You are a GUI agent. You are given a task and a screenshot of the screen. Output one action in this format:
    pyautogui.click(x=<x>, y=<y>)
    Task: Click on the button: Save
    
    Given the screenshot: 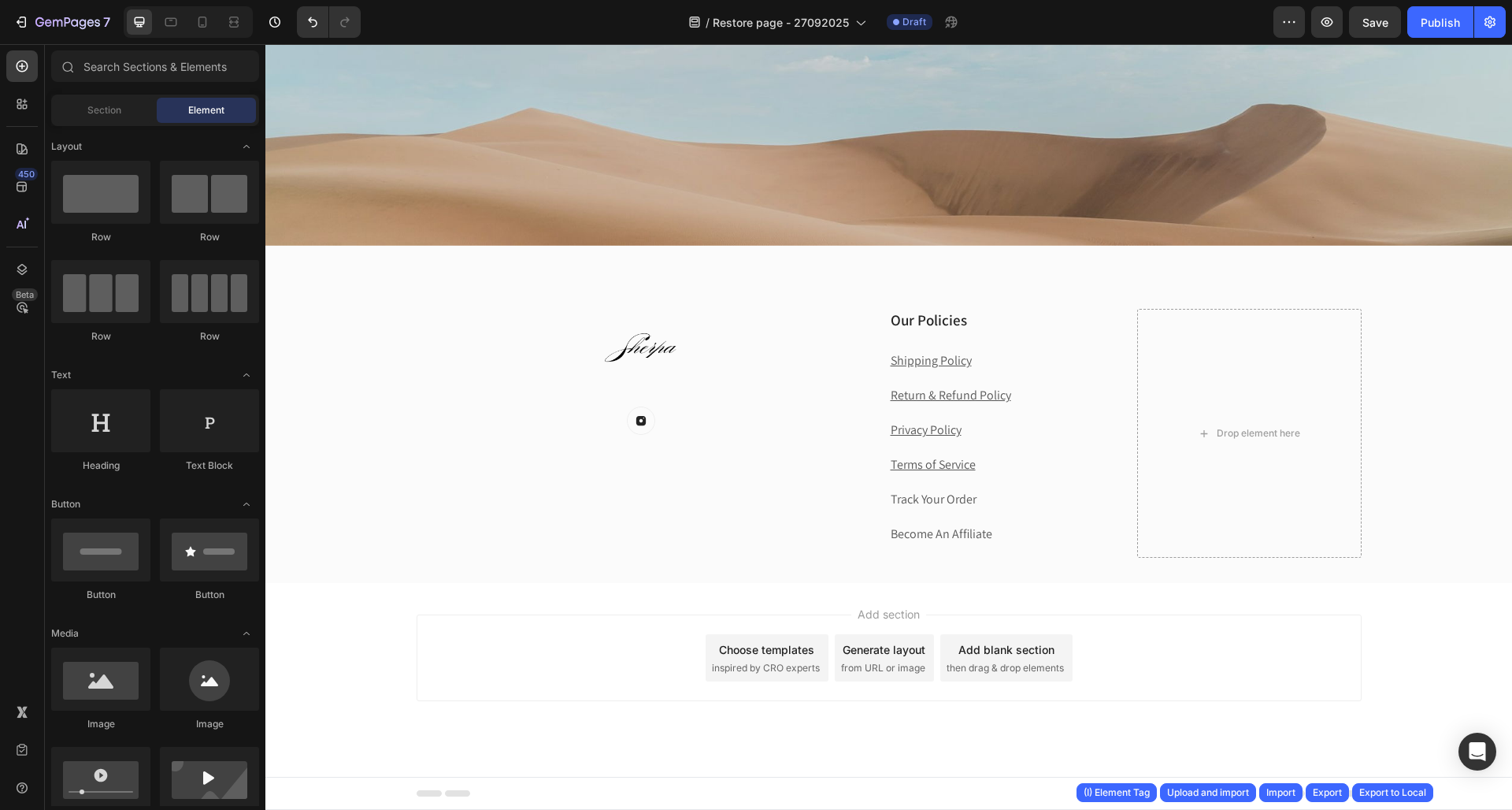 What is the action you would take?
    pyautogui.click(x=1375, y=22)
    